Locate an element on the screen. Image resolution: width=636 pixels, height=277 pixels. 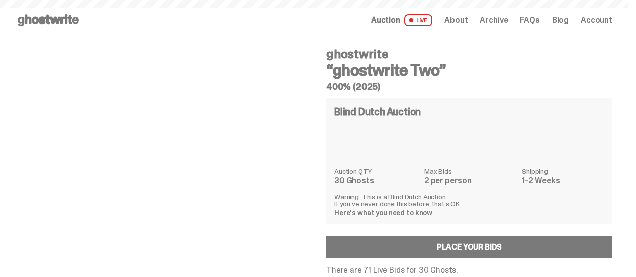
h4: Blind Dutch Auction is located at coordinates (377, 112).